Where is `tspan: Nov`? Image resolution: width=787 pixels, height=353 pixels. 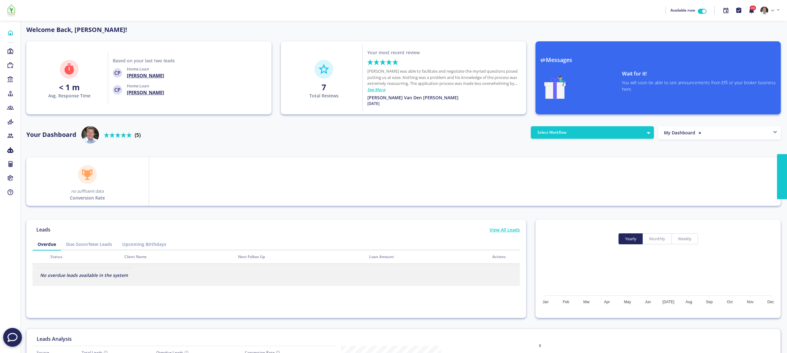
tspan: Nov is located at coordinates (750, 302).